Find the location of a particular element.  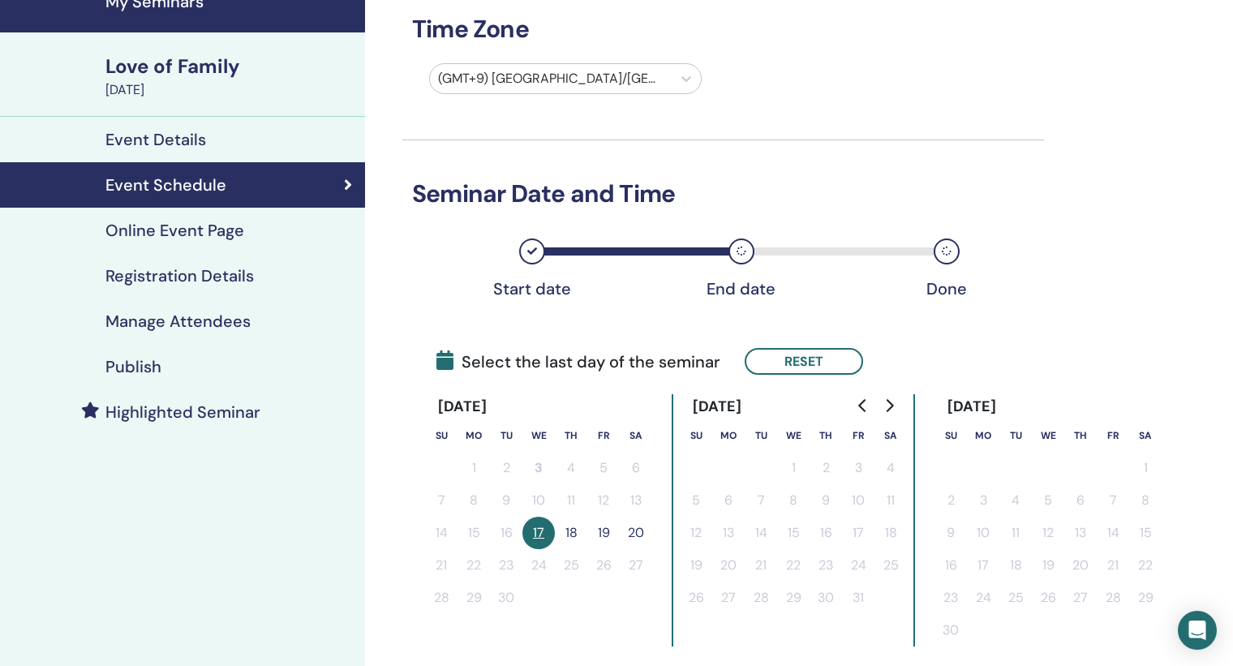

button: Go to next month is located at coordinates (889, 406).